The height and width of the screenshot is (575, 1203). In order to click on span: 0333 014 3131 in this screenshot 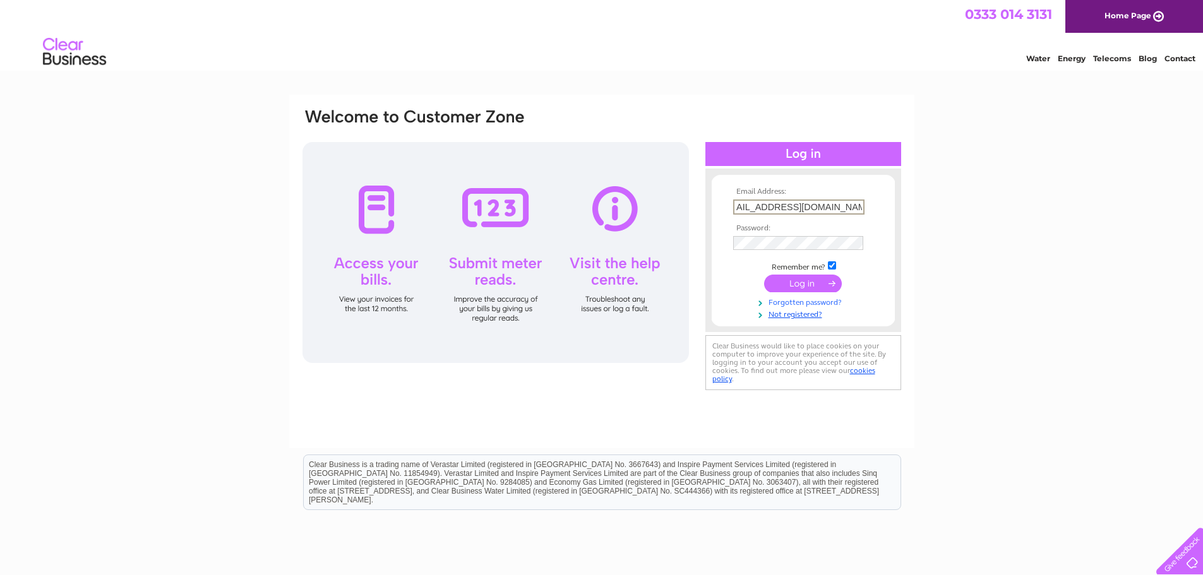, I will do `click(1009, 14)`.